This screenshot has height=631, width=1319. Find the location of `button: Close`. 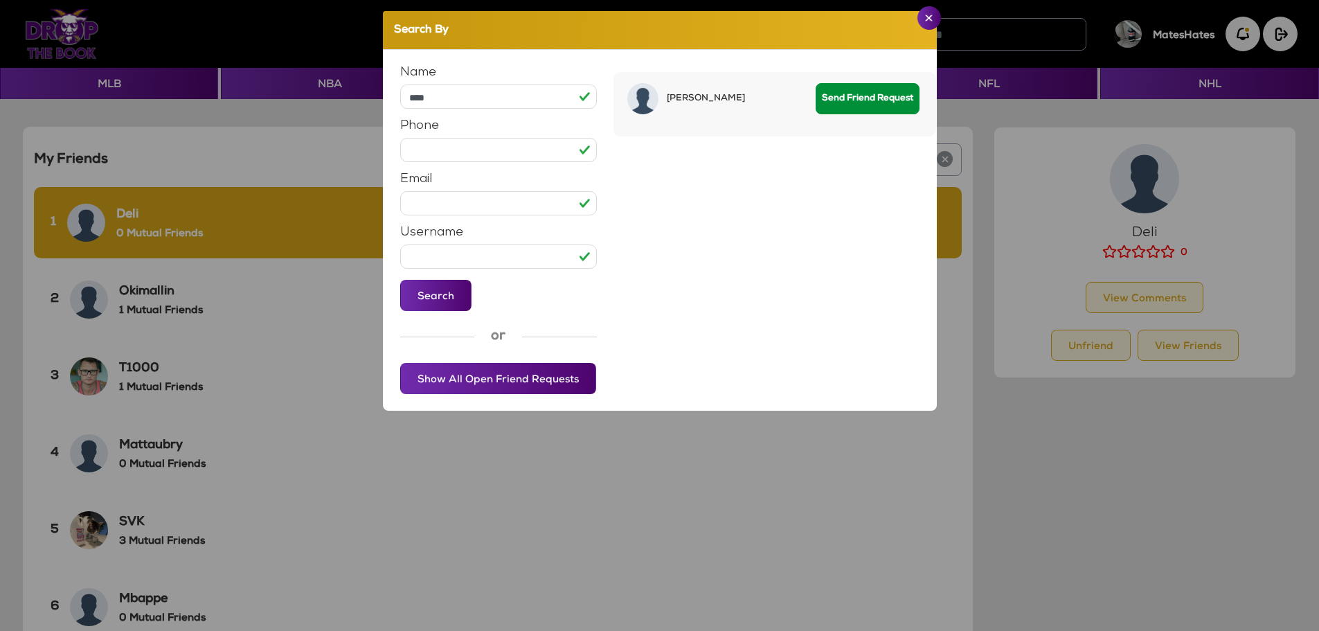

button: Close is located at coordinates (929, 18).